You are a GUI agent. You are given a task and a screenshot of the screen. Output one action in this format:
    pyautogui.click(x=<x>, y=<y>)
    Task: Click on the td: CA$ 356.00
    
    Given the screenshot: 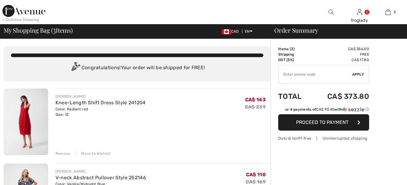 What is the action you would take?
    pyautogui.click(x=340, y=49)
    